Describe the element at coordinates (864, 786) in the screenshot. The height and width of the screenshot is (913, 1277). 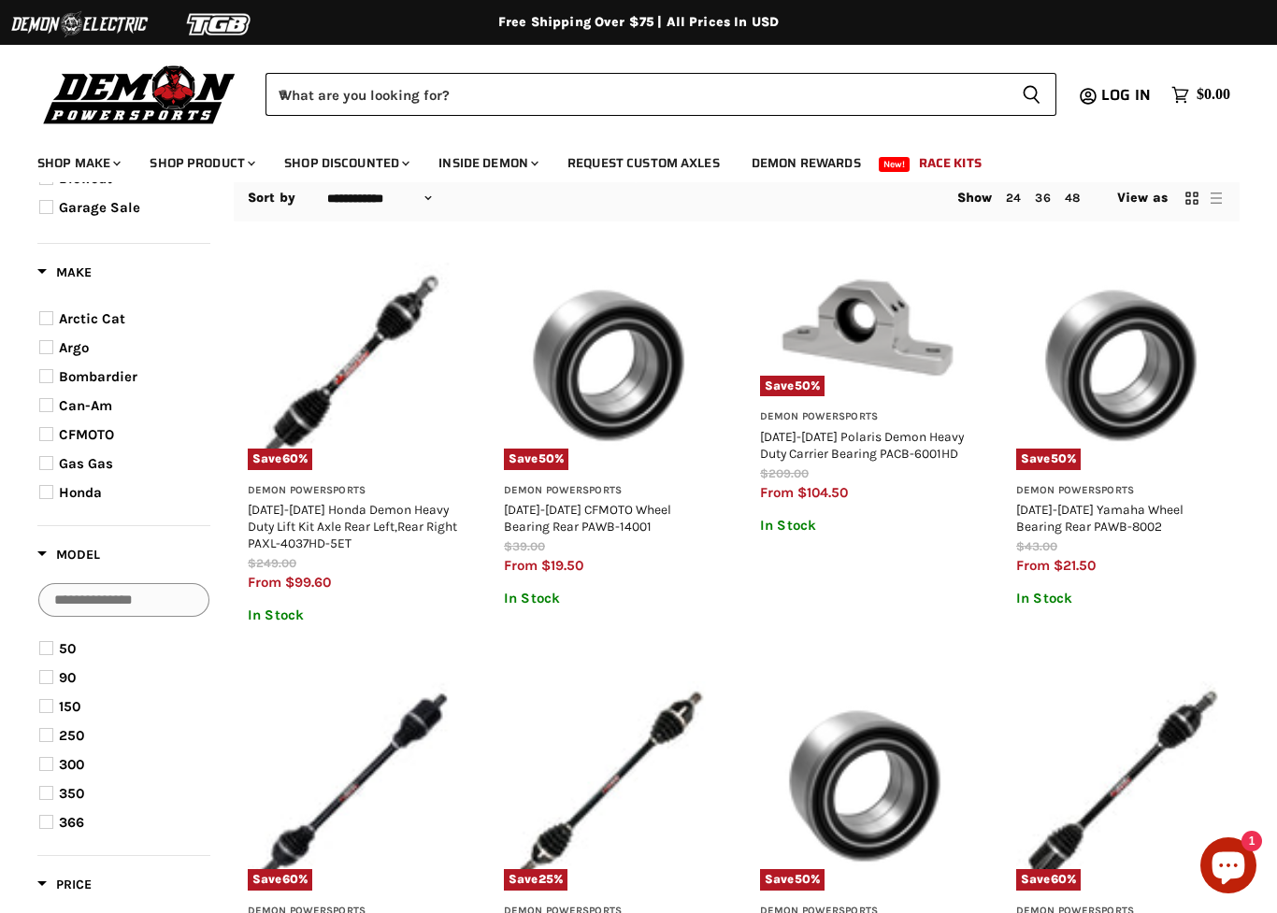
I see `img: 2019-2024 Yamaha Wheel Bearing Front PAWB-8001` at that location.